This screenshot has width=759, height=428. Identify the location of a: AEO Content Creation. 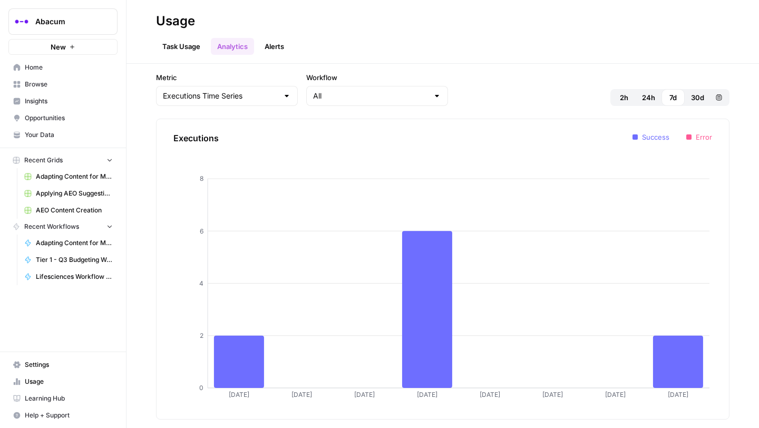
(69, 210).